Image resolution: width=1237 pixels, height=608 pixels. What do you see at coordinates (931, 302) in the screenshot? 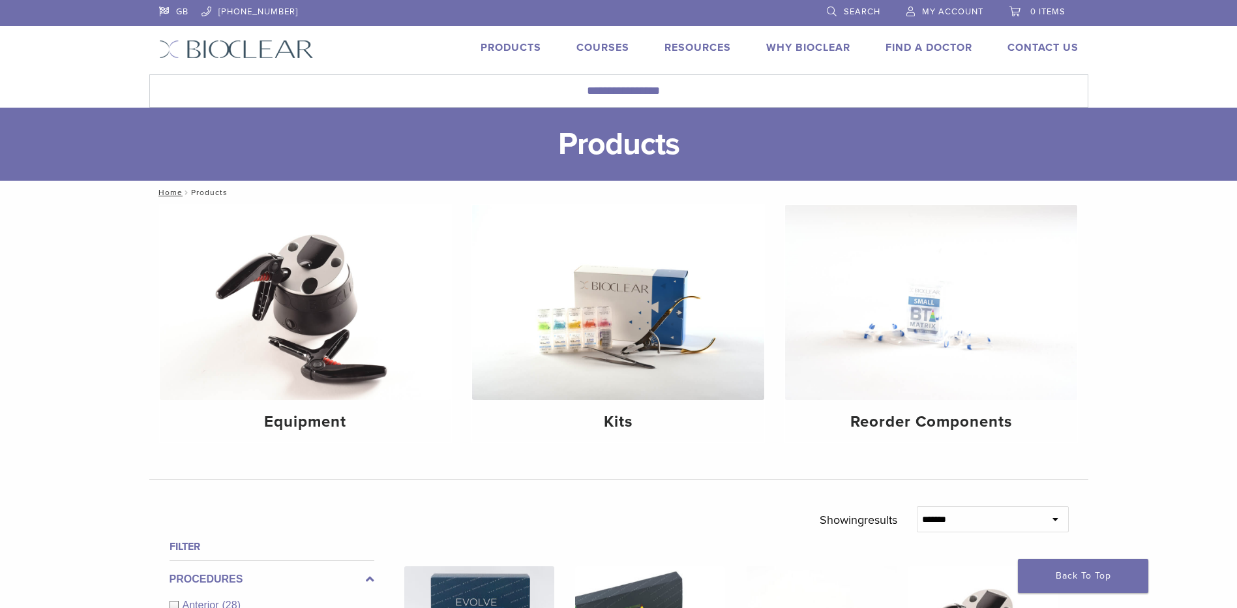
I see `img: Reorder Components` at bounding box center [931, 302].